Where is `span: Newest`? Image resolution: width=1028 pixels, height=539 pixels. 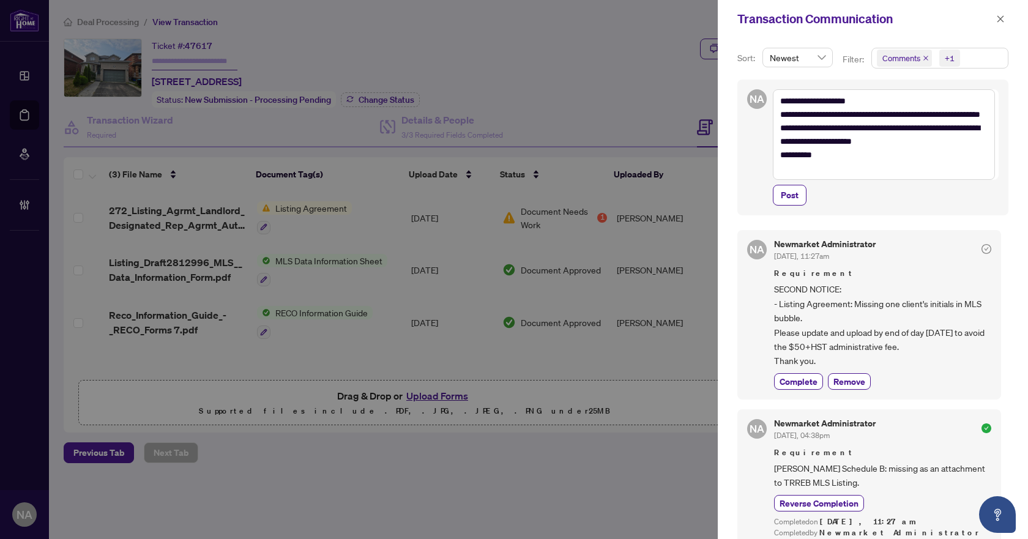
span: Newest is located at coordinates (798, 58).